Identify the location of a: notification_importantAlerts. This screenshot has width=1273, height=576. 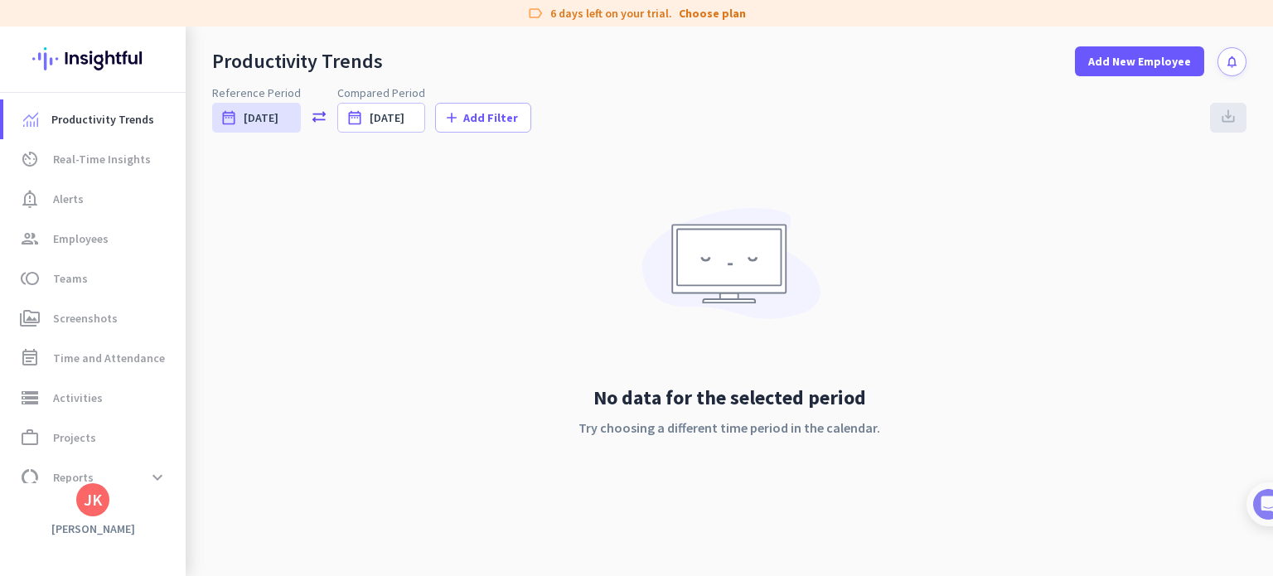
(94, 199).